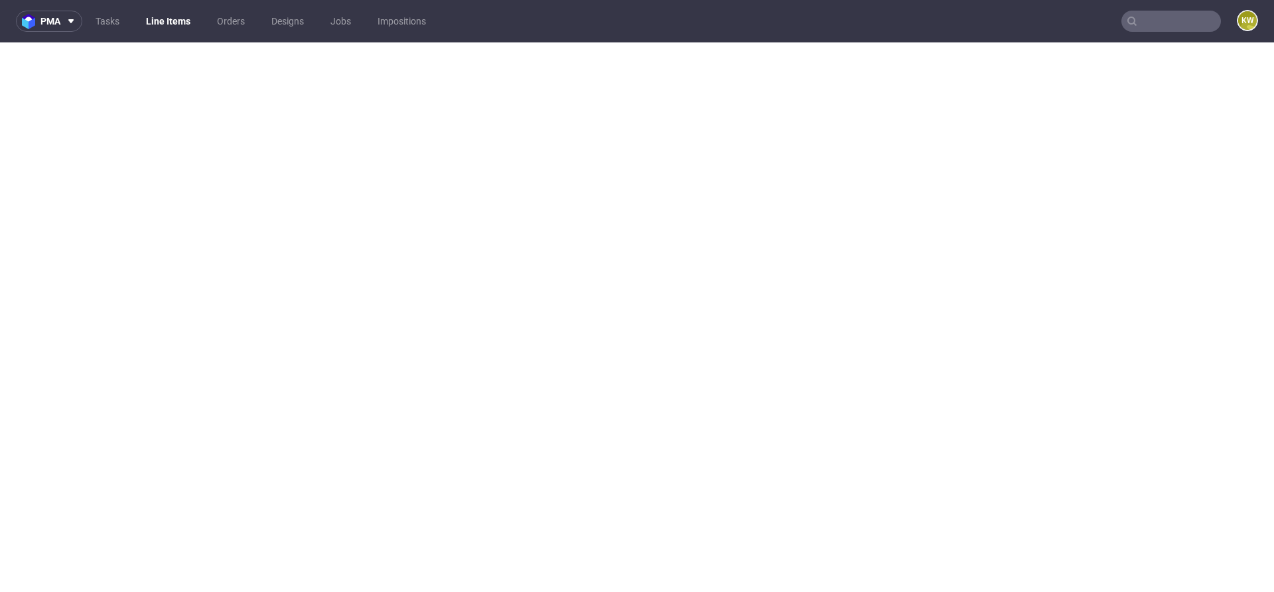 The height and width of the screenshot is (592, 1274). Describe the element at coordinates (49, 21) in the screenshot. I see `button: pma` at that location.